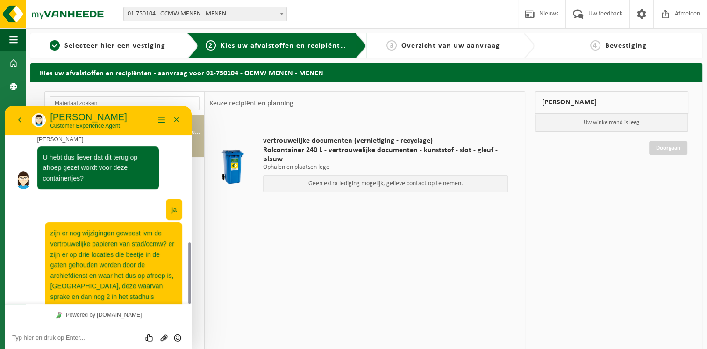 The height and width of the screenshot is (349, 707). What do you see at coordinates (159, 232) in the screenshot?
I see `button: Upload bestand` at bounding box center [159, 232].